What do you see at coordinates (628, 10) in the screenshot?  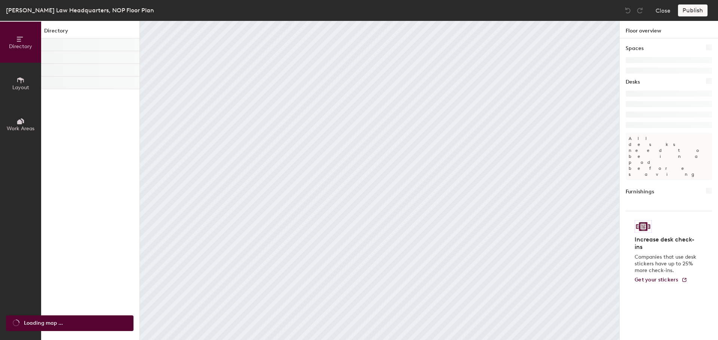 I see `img: Undo` at bounding box center [628, 10].